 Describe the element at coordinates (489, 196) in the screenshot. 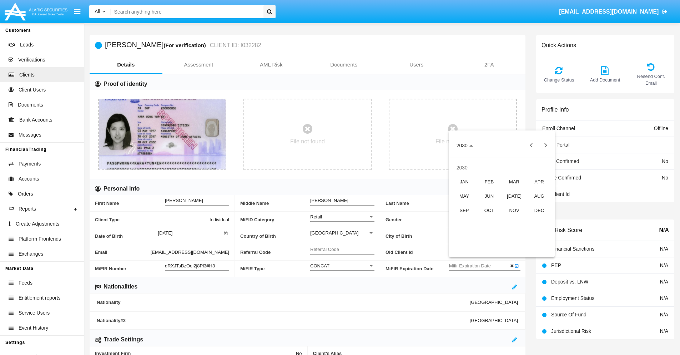

I see `div: JUN` at that location.